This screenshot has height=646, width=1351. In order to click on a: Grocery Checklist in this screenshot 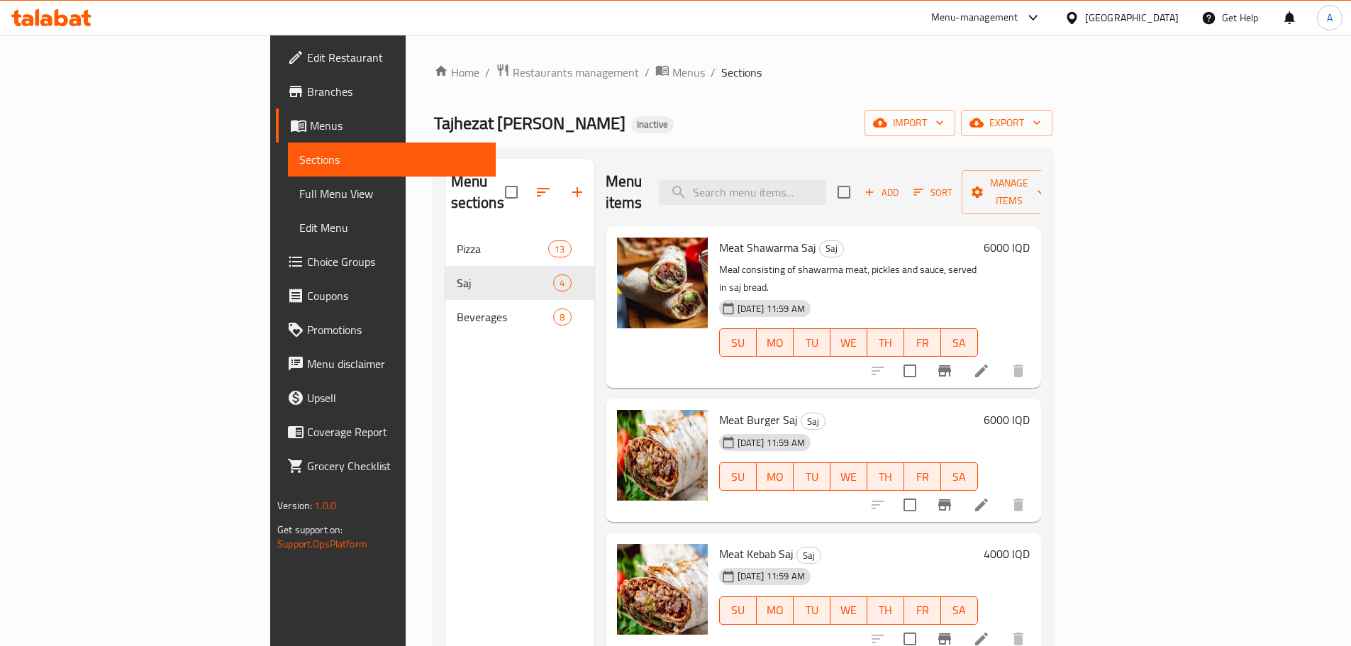, I will do `click(386, 466)`.